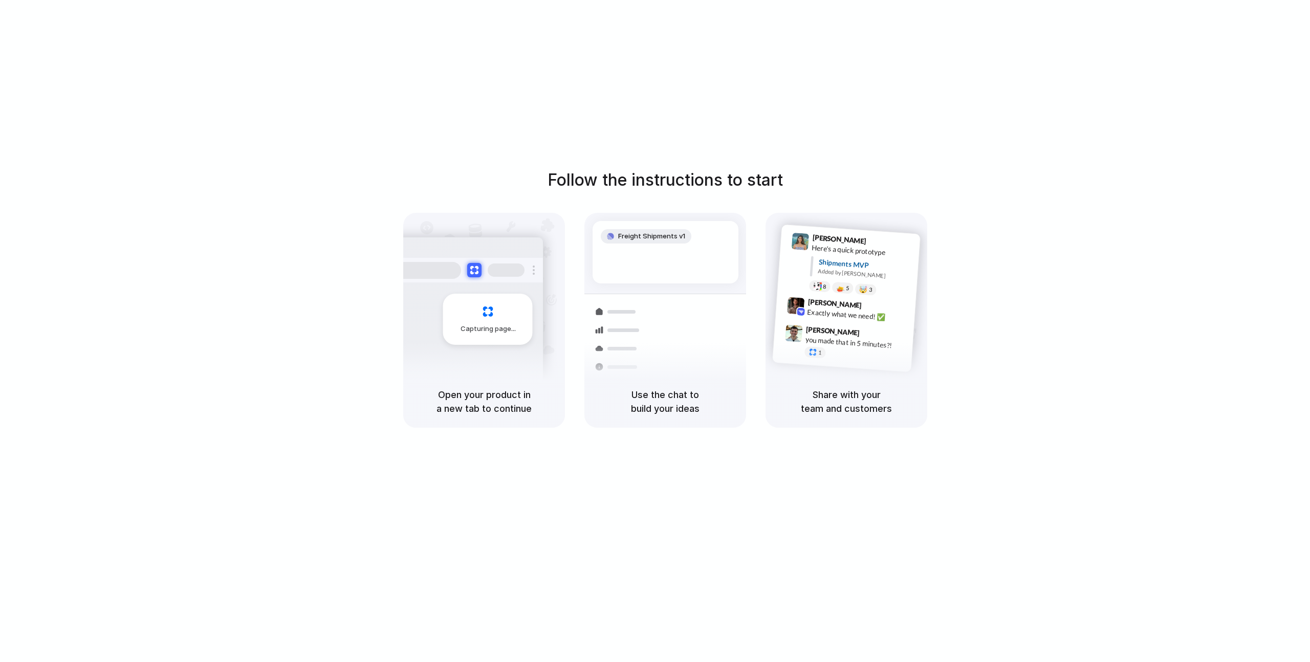 This screenshot has width=1310, height=662. What do you see at coordinates (846, 402) in the screenshot?
I see `h5: Share with your team and customers` at bounding box center [846, 402].